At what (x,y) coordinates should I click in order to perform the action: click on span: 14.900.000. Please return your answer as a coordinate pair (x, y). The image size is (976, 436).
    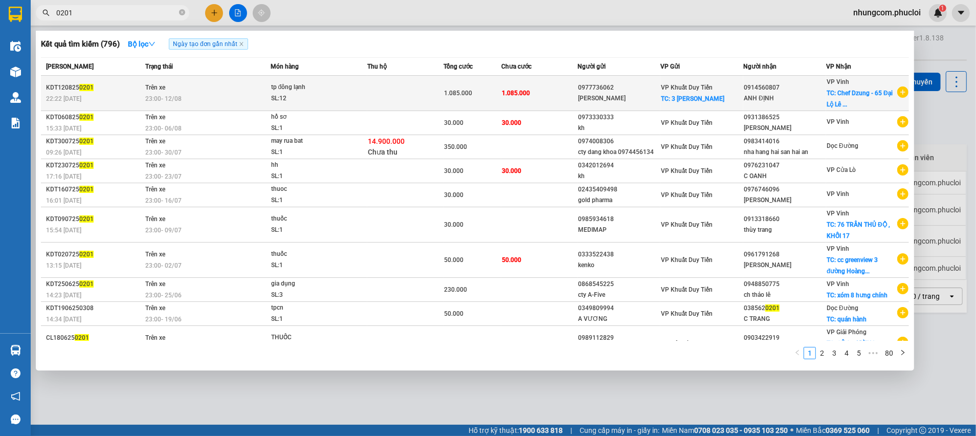
    Looking at the image, I should click on (386, 141).